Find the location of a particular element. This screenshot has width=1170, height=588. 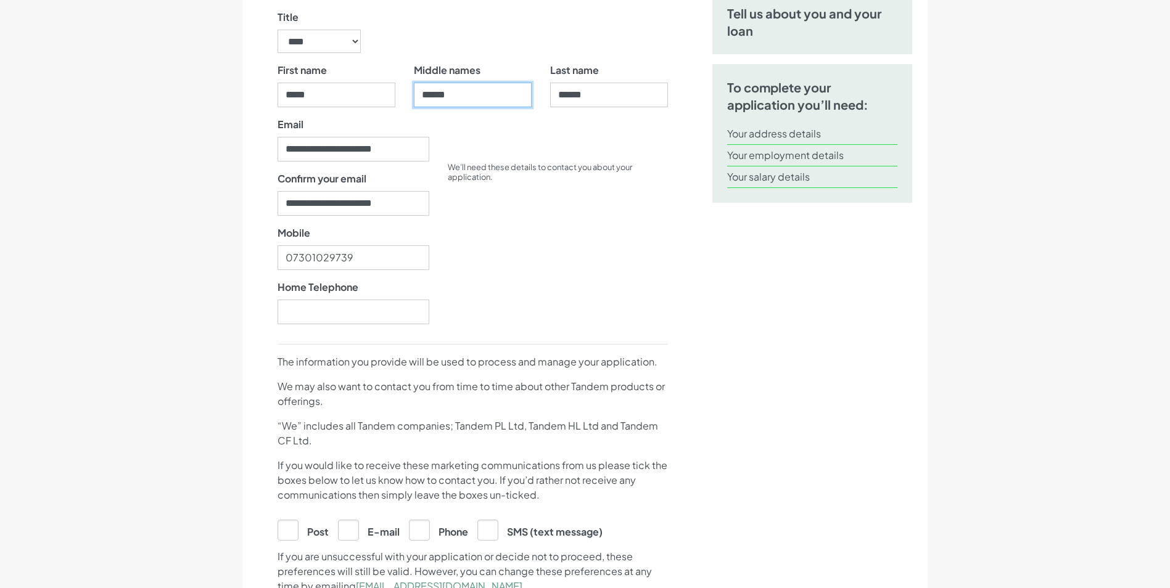

li: Your address details is located at coordinates (812, 134).